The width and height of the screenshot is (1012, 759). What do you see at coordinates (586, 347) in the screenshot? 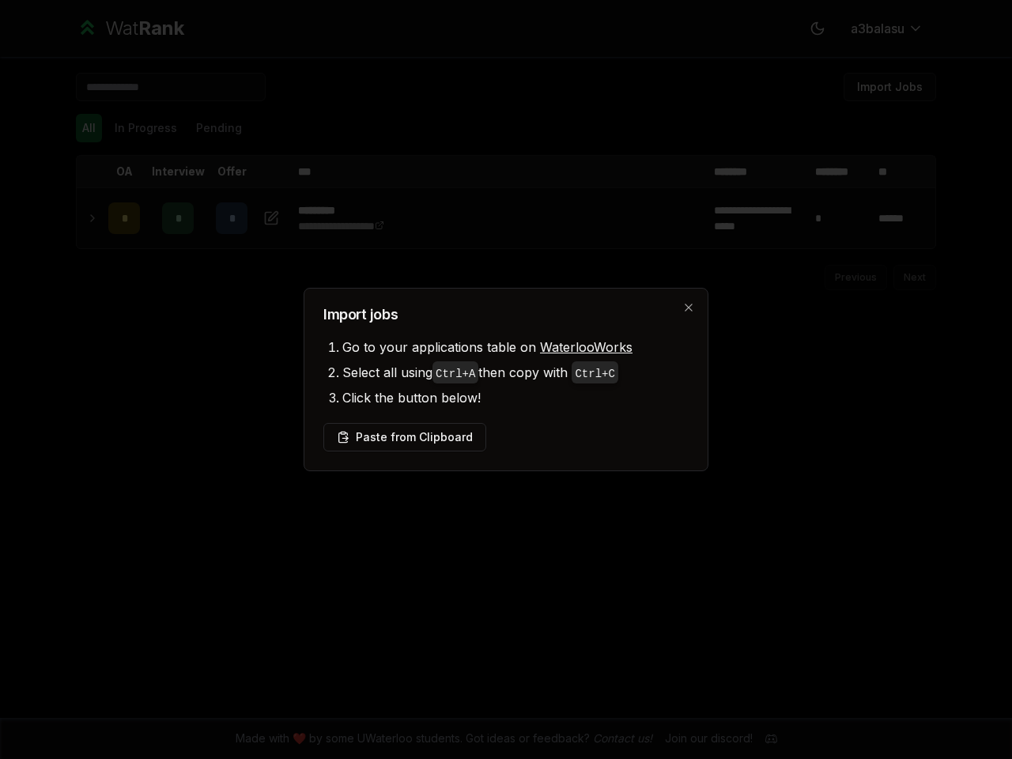
I see `a: WaterlooWorks` at bounding box center [586, 347].